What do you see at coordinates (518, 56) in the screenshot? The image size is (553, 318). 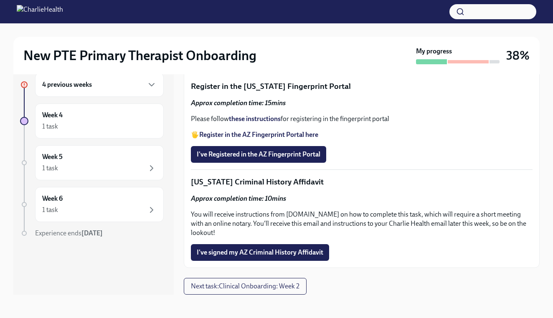 I see `h3: 38%` at bounding box center [518, 56].